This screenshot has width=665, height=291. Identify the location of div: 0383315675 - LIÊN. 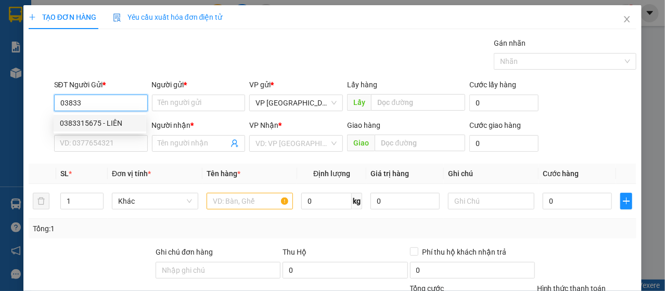
(100, 123).